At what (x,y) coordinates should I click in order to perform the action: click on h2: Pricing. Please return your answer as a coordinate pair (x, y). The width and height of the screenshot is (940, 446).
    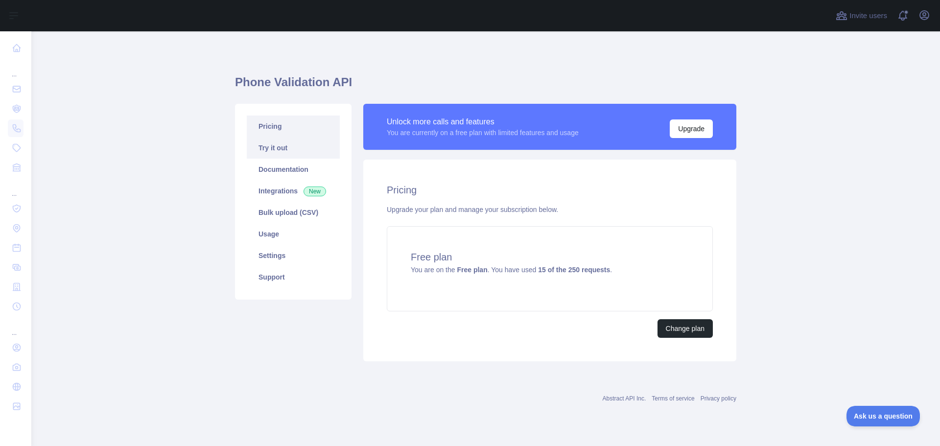
    Looking at the image, I should click on (550, 190).